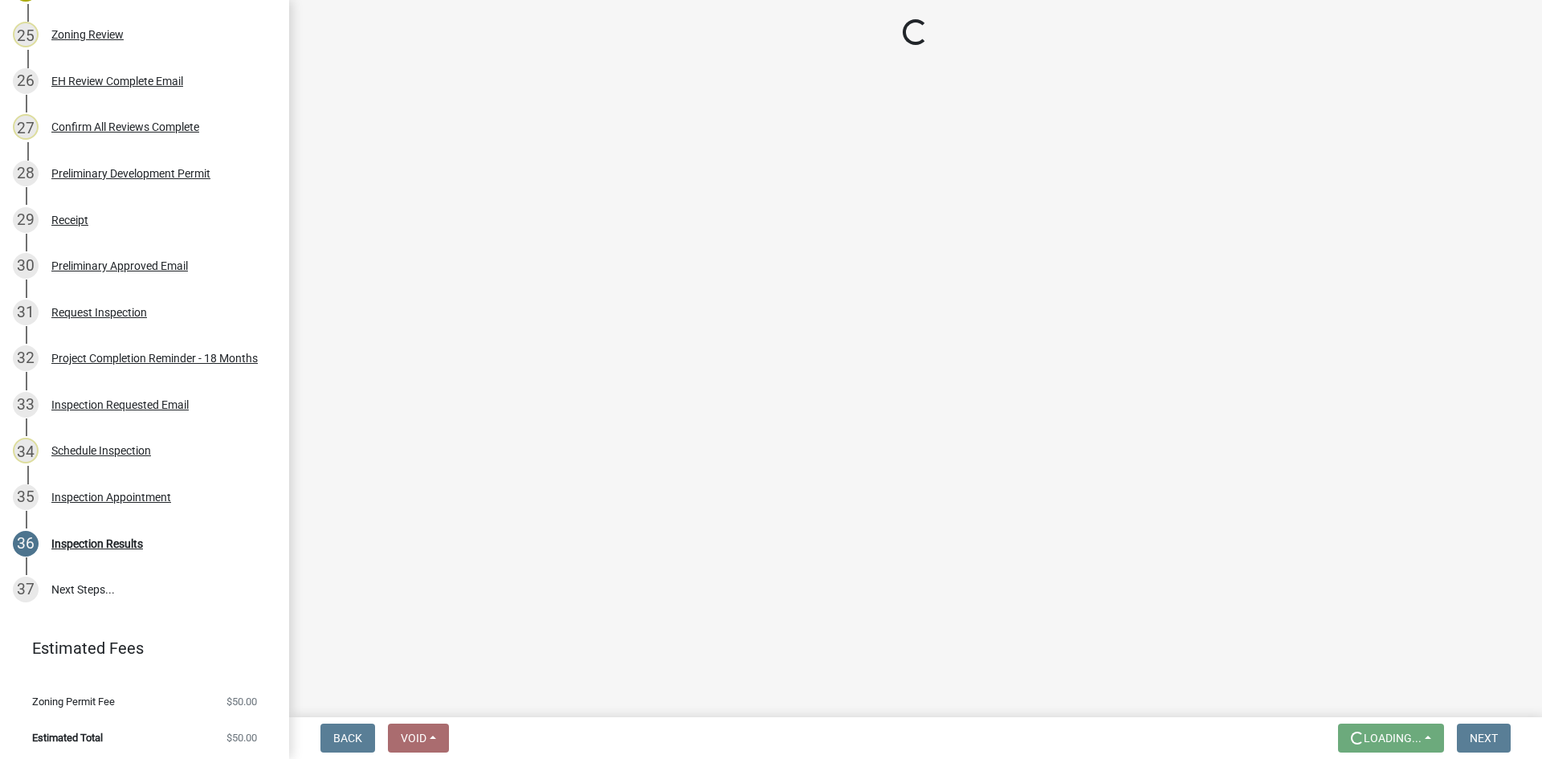 This screenshot has height=759, width=1542. Describe the element at coordinates (99, 312) in the screenshot. I see `div: Request Inspection` at that location.